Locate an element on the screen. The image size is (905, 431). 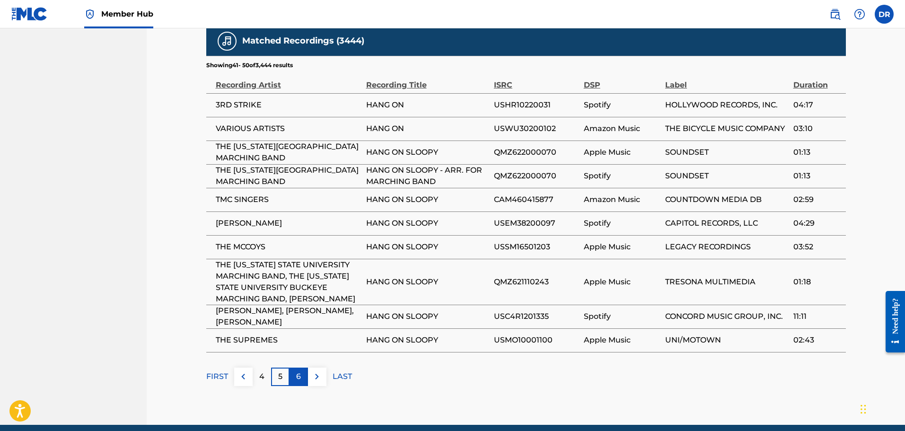
span: USWU30200102 is located at coordinates (536, 129).